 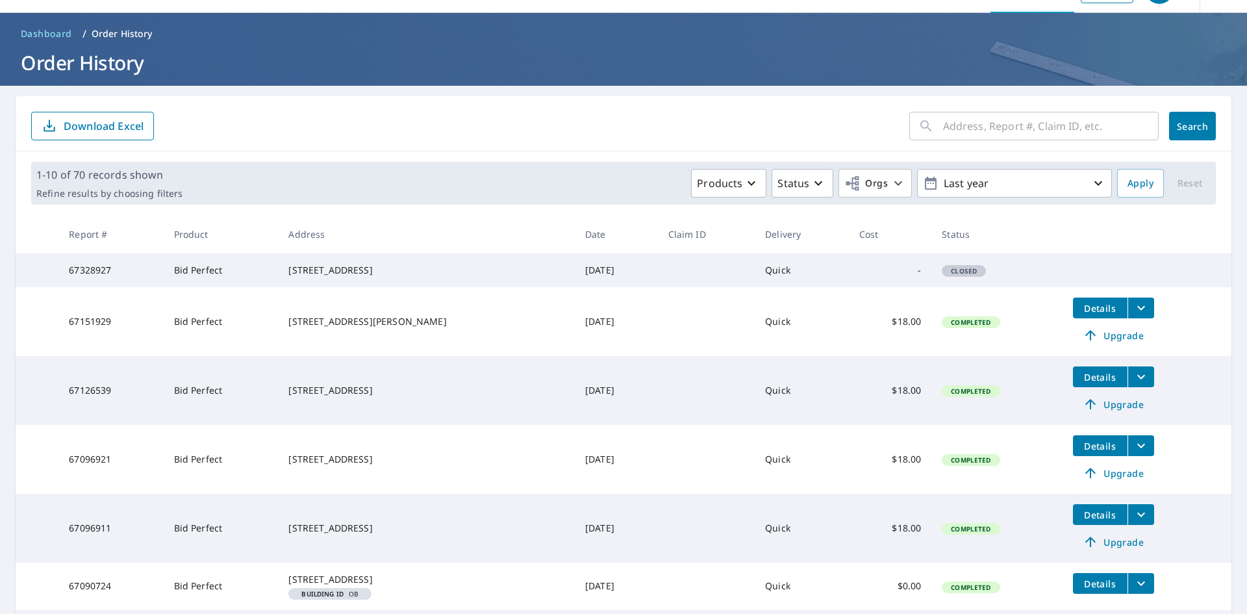 What do you see at coordinates (996, 234) in the screenshot?
I see `th: Status` at bounding box center [996, 234].